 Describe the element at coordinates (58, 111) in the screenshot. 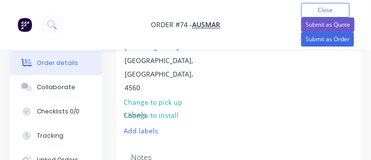

I see `div: Checklists 0/0` at that location.